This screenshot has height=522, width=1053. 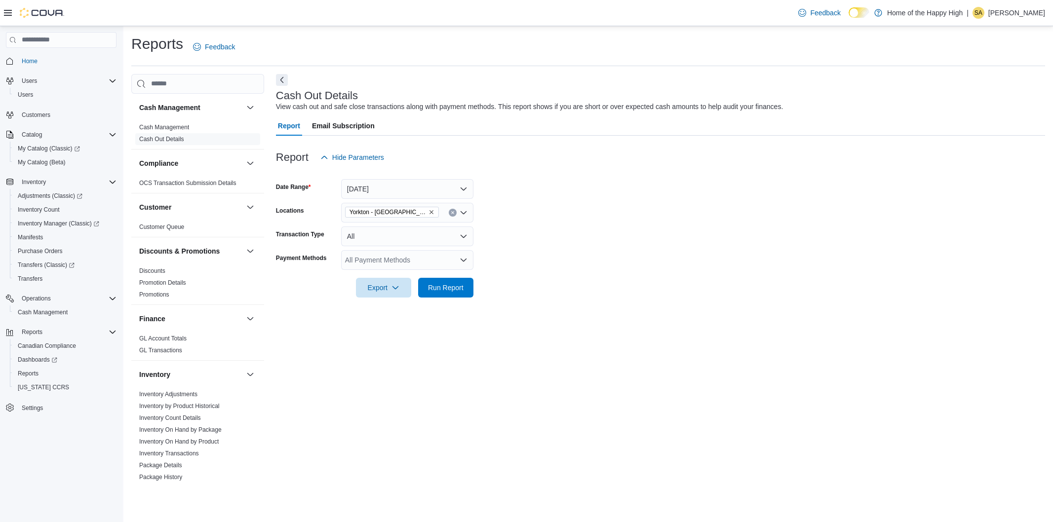 What do you see at coordinates (30, 237) in the screenshot?
I see `a: Manifests` at bounding box center [30, 237].